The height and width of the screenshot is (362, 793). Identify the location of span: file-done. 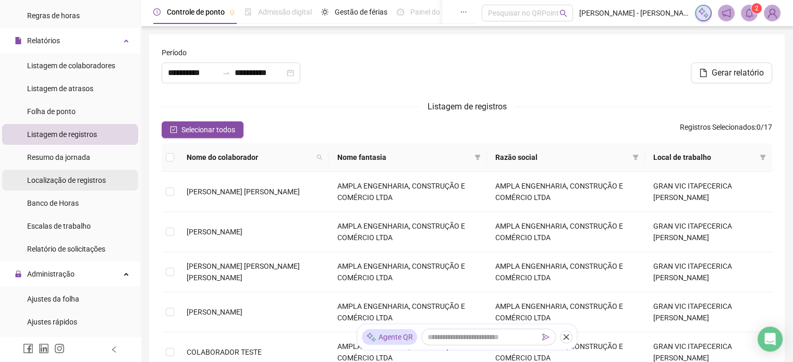
(248, 12).